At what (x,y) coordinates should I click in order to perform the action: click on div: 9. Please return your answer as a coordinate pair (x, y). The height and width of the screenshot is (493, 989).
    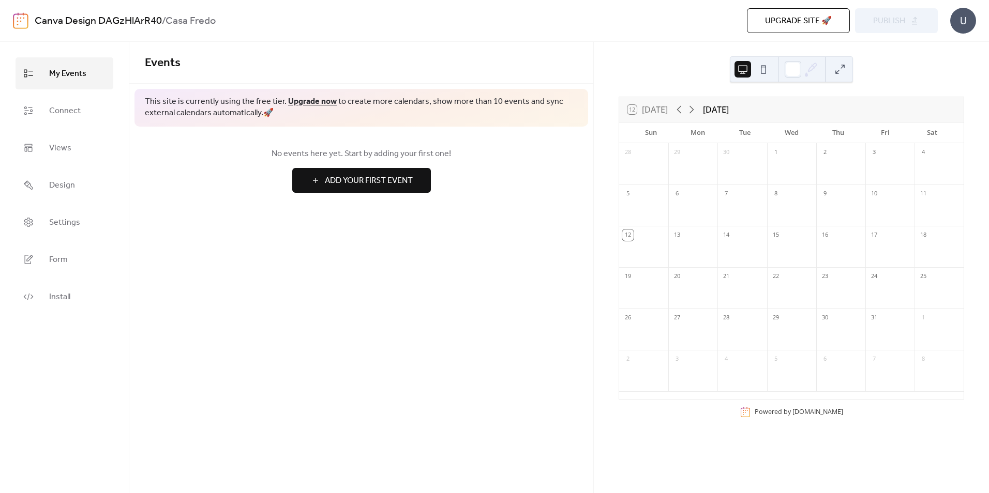
    Looking at the image, I should click on (825, 194).